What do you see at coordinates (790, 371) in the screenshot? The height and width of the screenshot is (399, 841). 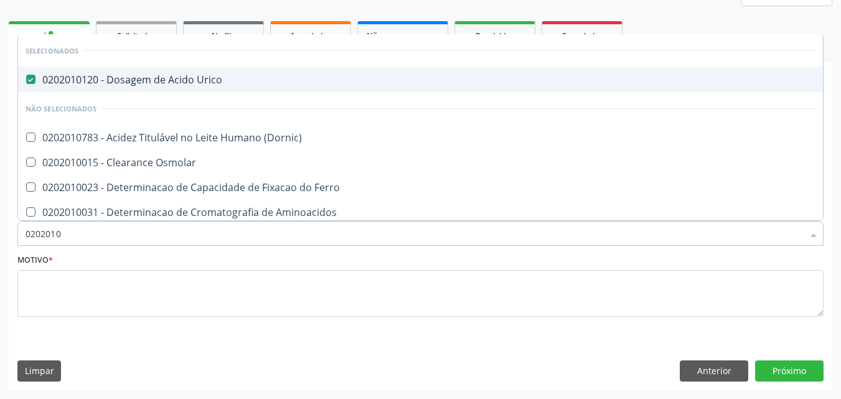 I see `button: Próximo` at bounding box center [790, 371].